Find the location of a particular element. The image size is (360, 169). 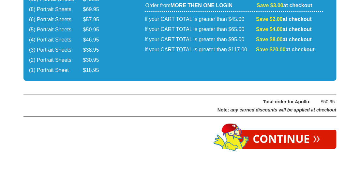

td: $30.95 is located at coordinates (95, 60).